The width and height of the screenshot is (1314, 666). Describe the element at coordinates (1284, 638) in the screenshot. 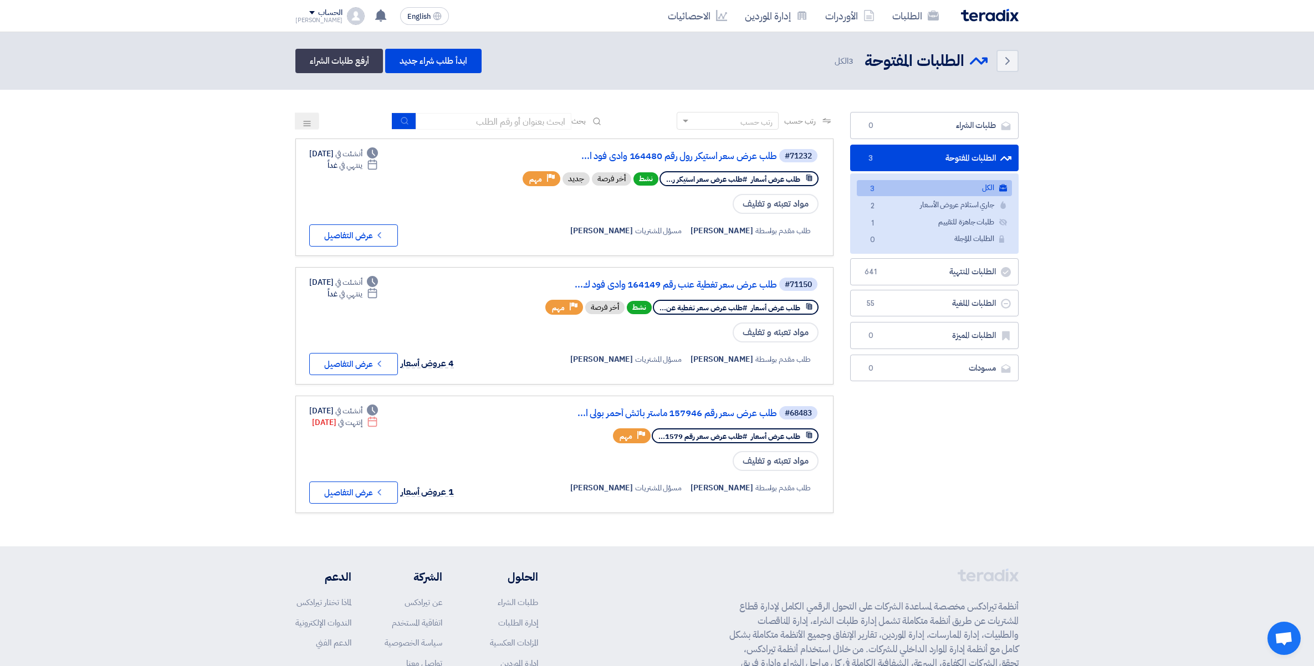

I see `a: Open chat` at that location.